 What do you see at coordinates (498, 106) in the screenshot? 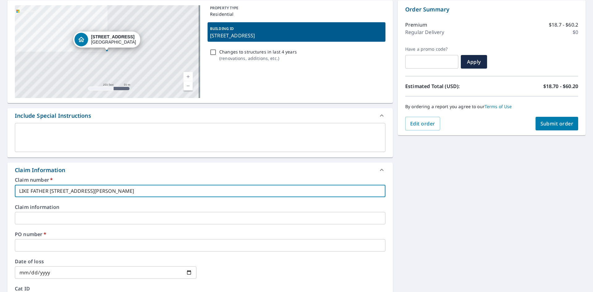
I see `a: Terms of Use` at bounding box center [498, 106].